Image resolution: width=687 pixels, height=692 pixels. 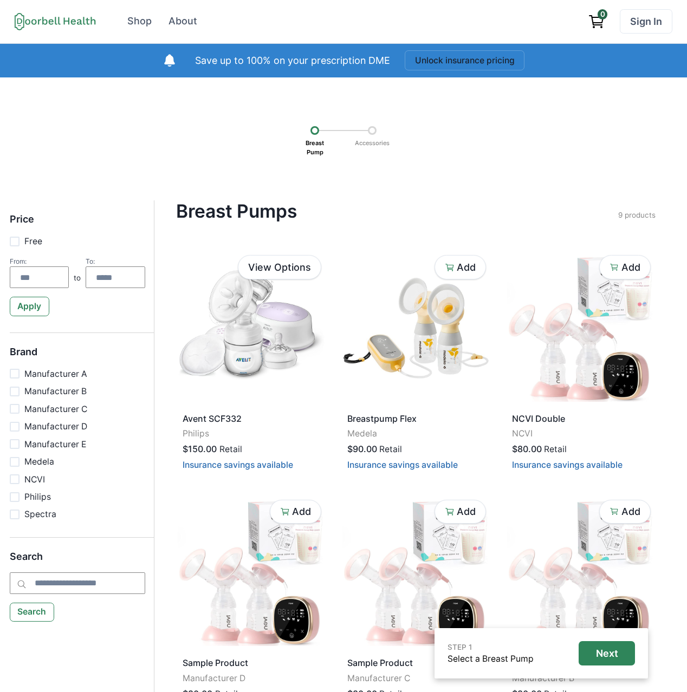 I want to click on p: Breast Pump, so click(x=315, y=147).